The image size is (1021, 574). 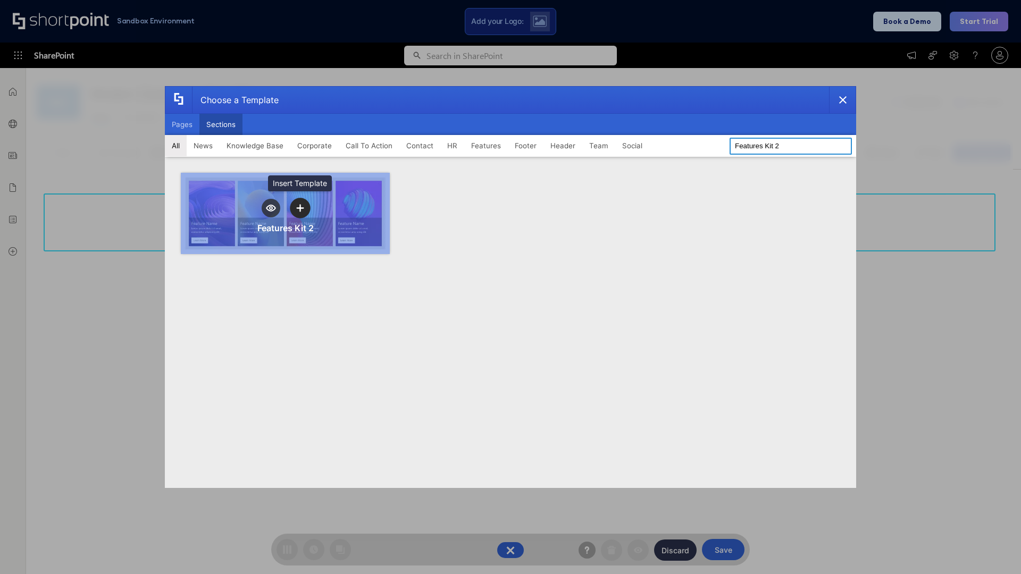 What do you see at coordinates (510, 287) in the screenshot?
I see `div: template selector` at bounding box center [510, 287].